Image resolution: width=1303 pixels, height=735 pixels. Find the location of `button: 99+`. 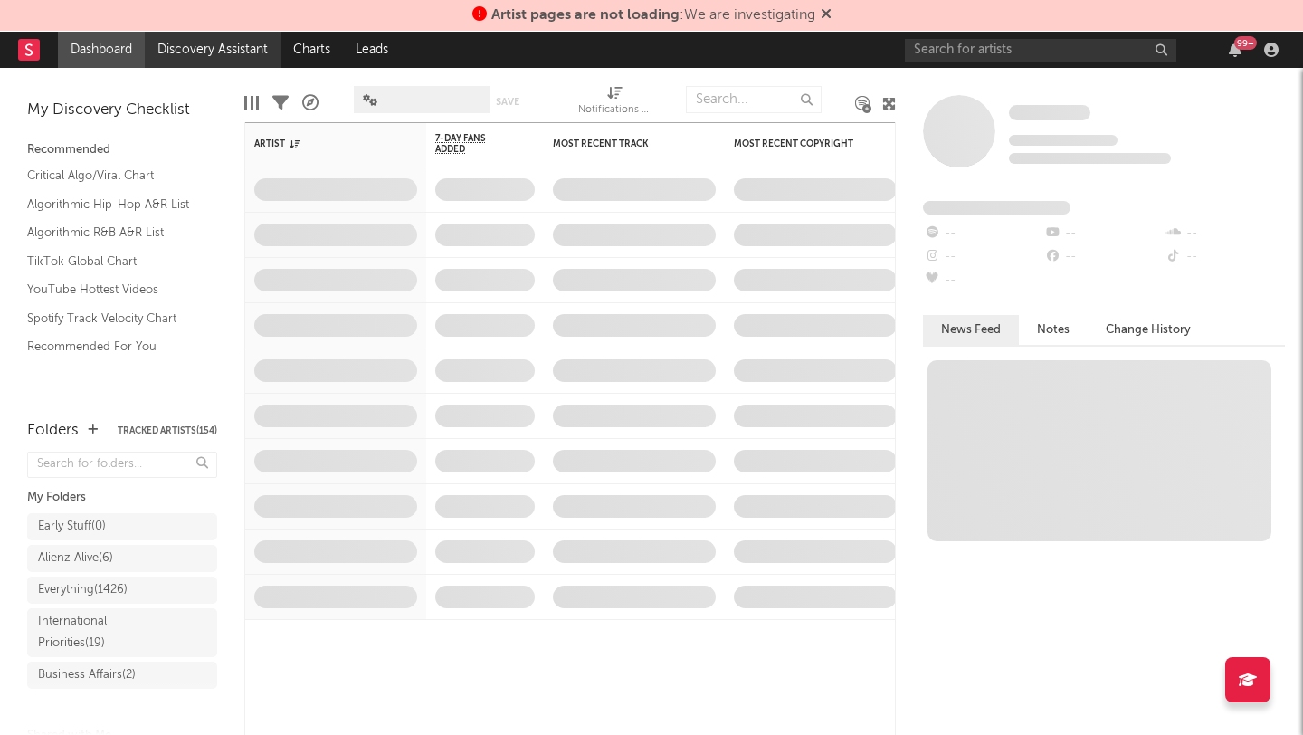

button: 99+ is located at coordinates (1235, 50).